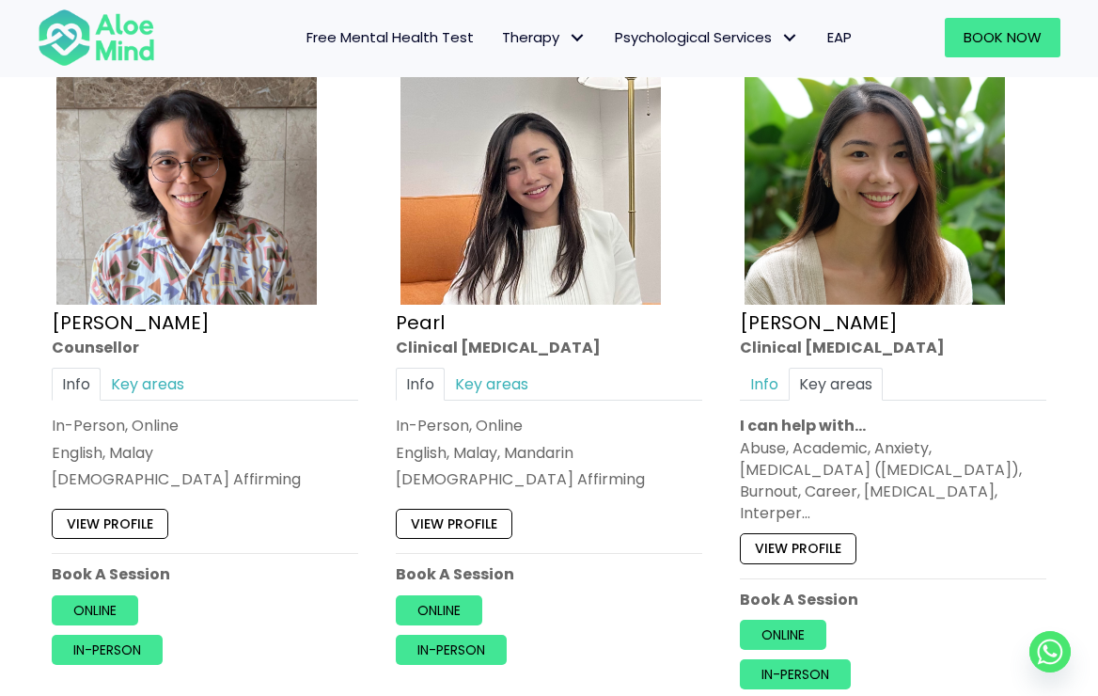 This screenshot has width=1098, height=696. I want to click on span: Therapy, so click(544, 37).